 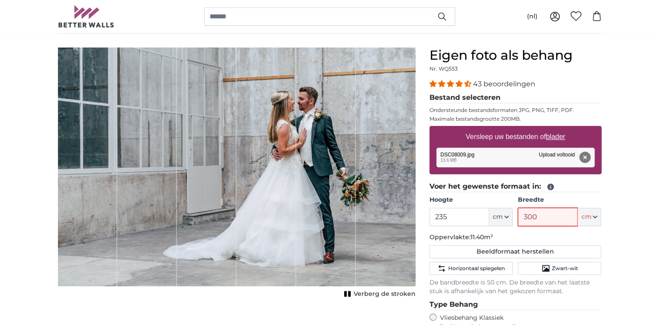 What do you see at coordinates (515, 237) in the screenshot?
I see `p: Oppervlakte:` at bounding box center [515, 237].